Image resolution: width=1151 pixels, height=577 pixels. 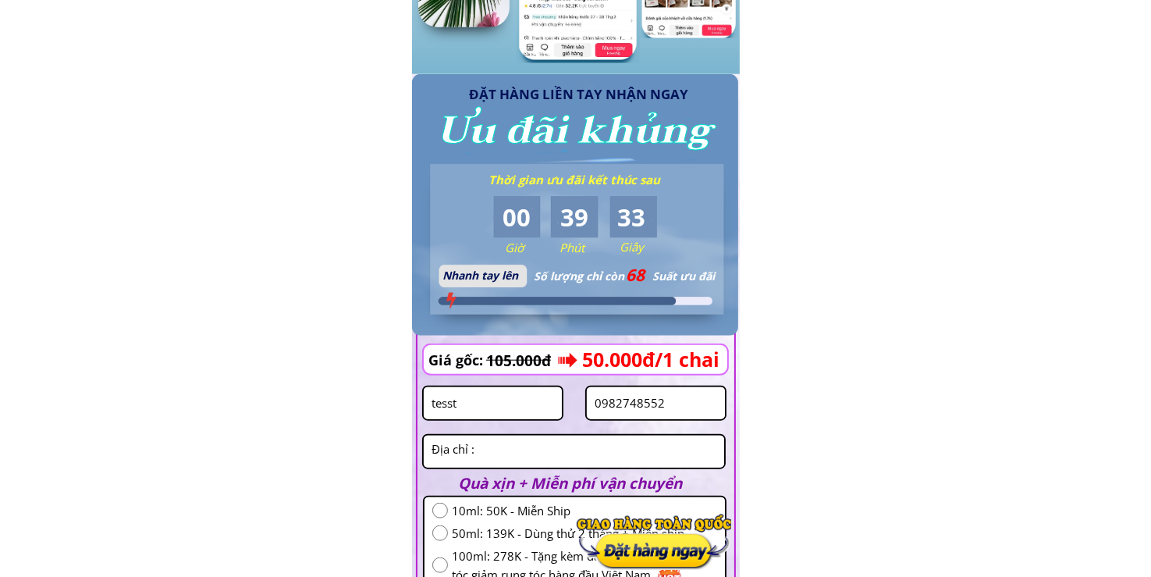 I want to click on input: Họ và Tên:, so click(x=492, y=403).